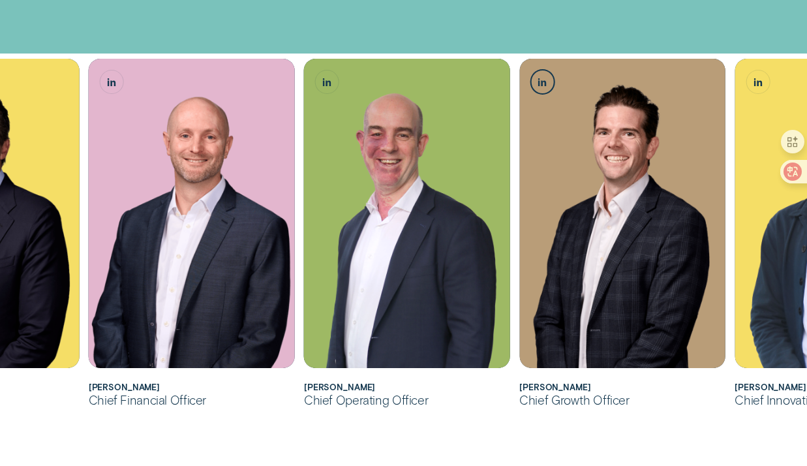 The width and height of the screenshot is (807, 466). What do you see at coordinates (112, 82) in the screenshot?
I see `a: Matthew Lewis, Chief Financial Officer LinkedIn button` at bounding box center [112, 82].